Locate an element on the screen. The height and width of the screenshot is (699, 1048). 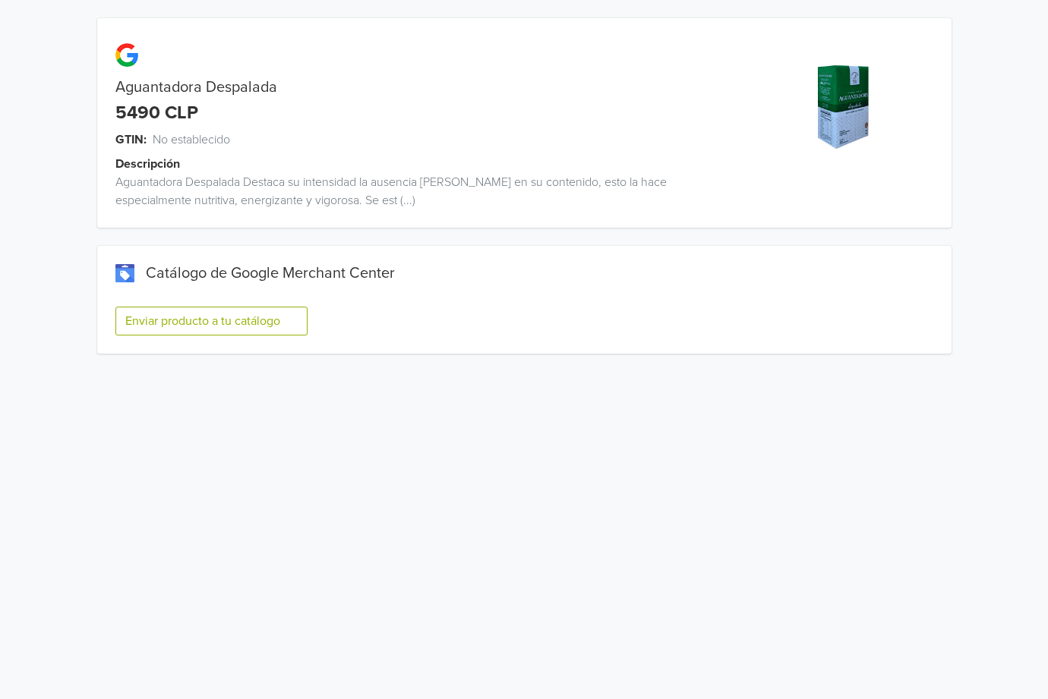
span: GTIN: is located at coordinates (131, 140).